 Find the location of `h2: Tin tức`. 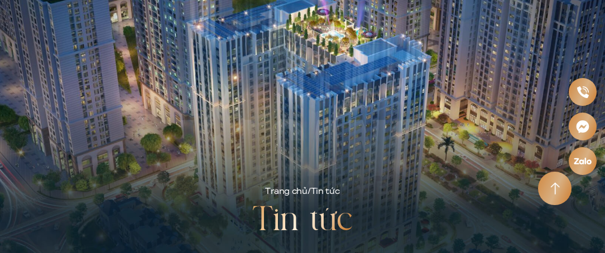

h2: Tin tức is located at coordinates (302, 221).